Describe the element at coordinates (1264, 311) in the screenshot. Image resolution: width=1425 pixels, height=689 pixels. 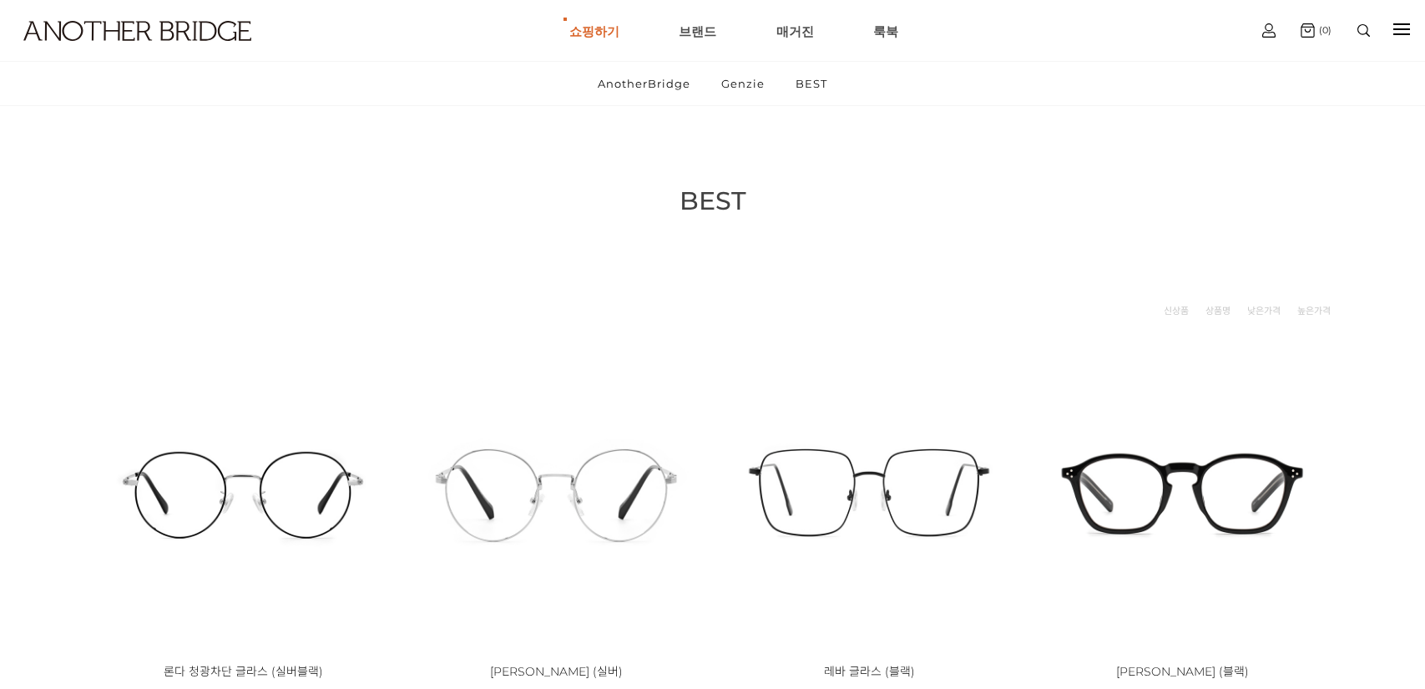
I see `a: 낮은가격` at that location.